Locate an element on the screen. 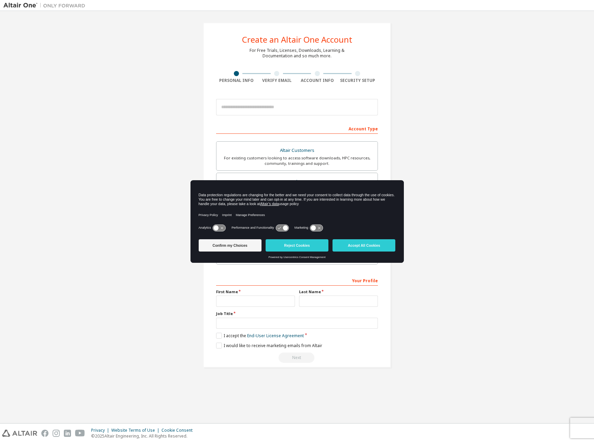 This screenshot has width=594, height=443. img: instagram.svg is located at coordinates (56, 433).